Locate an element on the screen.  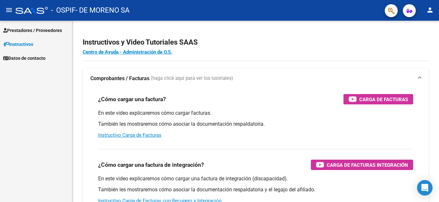
p: En este video explicaremos cómo cargar una factura de integración (discapacidad). is located at coordinates (255, 178).